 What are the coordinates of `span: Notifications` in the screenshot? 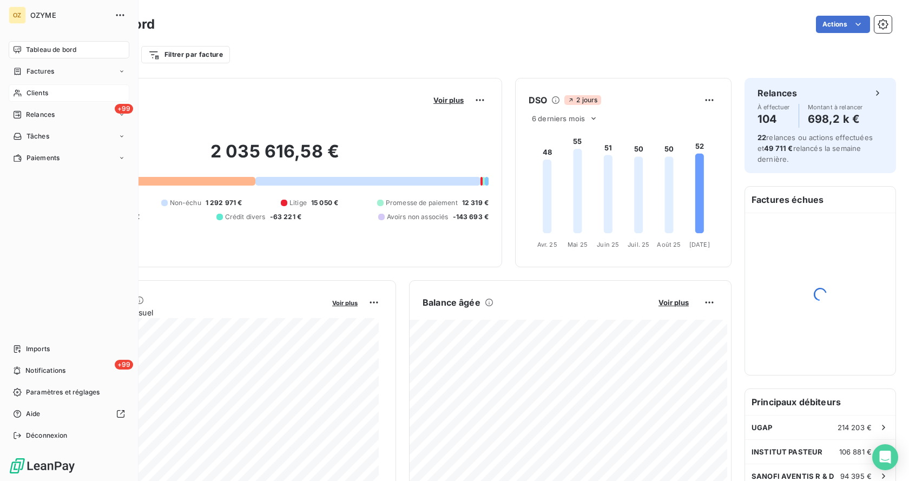 It's located at (45, 370).